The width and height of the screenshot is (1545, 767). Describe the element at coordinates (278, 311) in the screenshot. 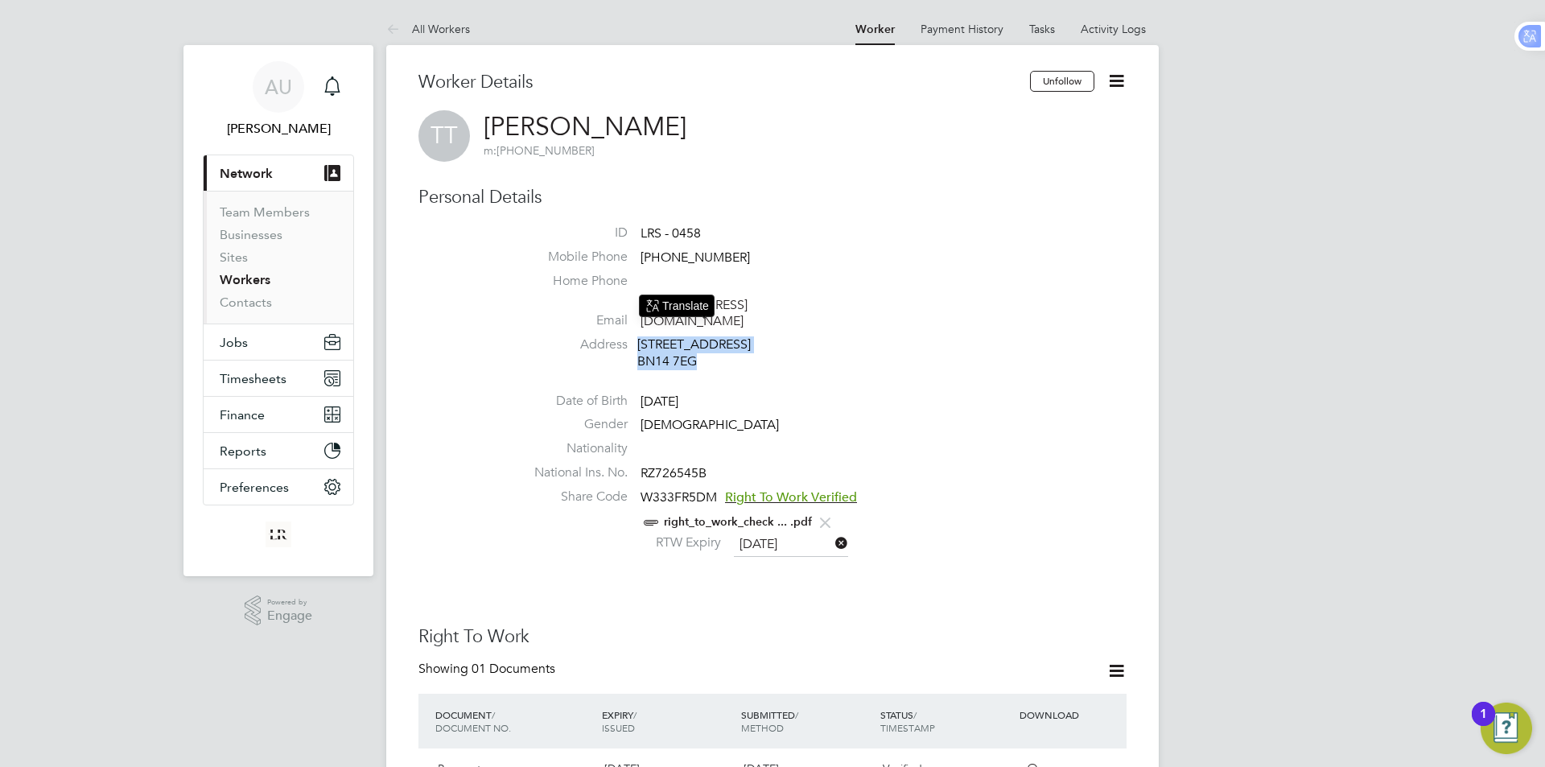

I see `nav: Main navigation` at that location.